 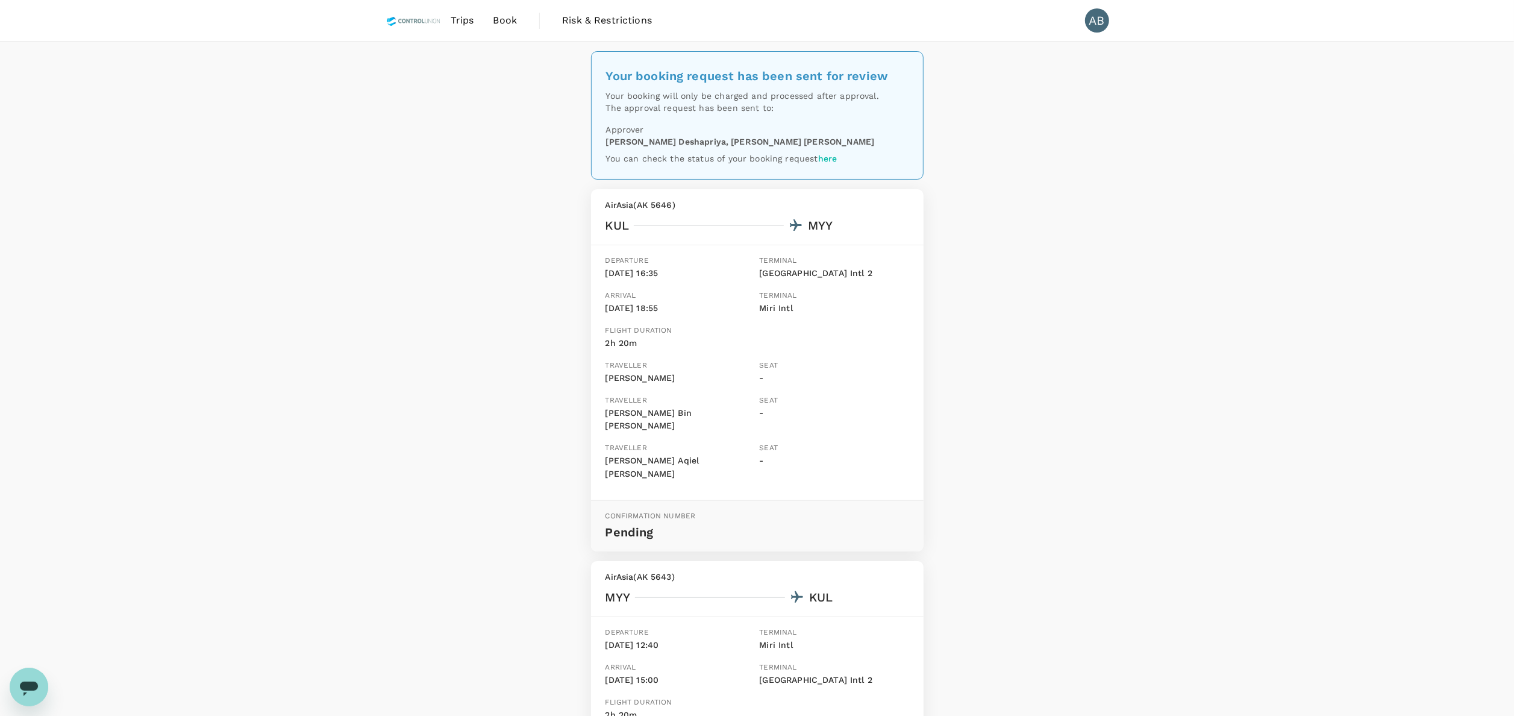 I want to click on a: here, so click(x=828, y=158).